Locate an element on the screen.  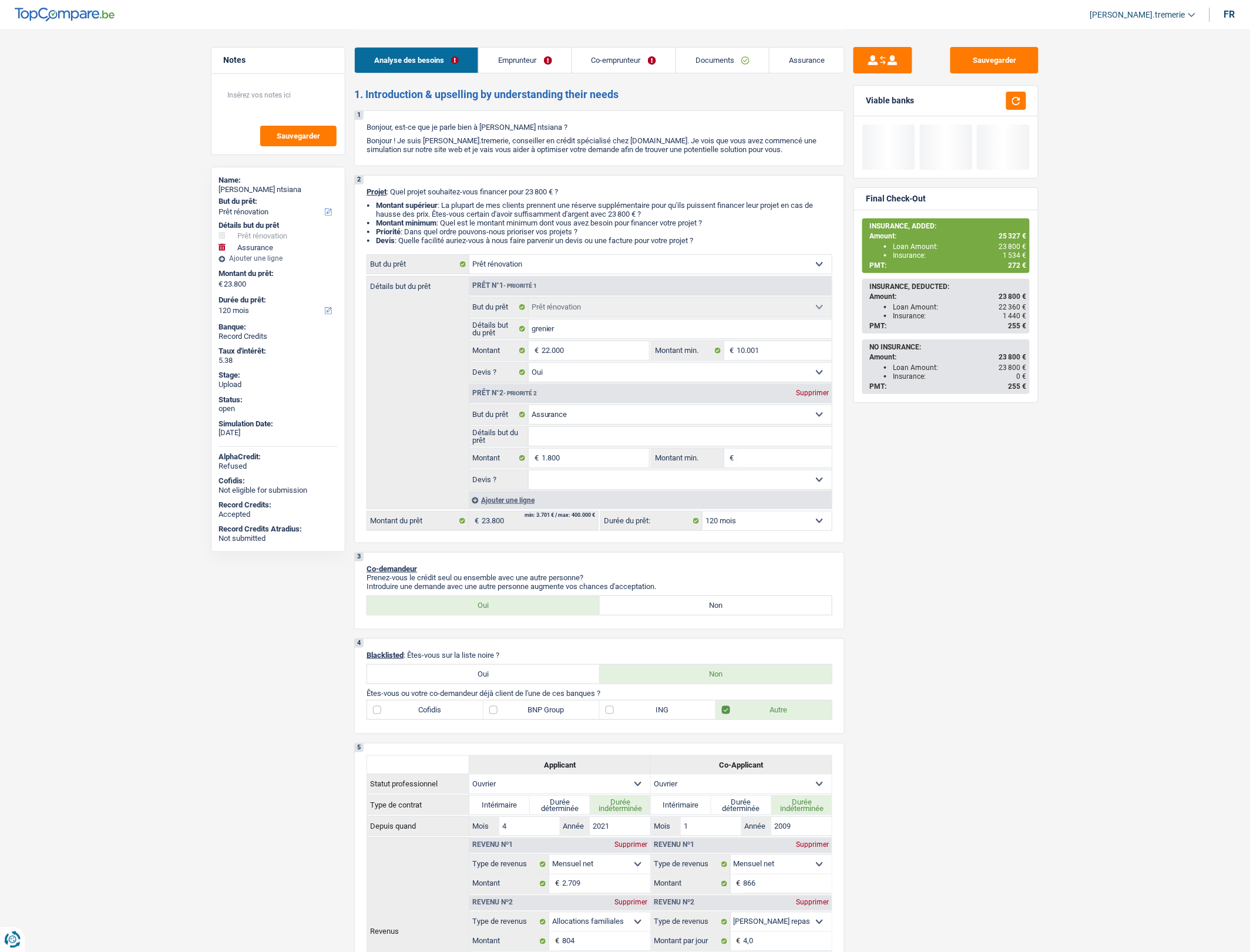
div: Ajouter une ligne is located at coordinates (278, 258).